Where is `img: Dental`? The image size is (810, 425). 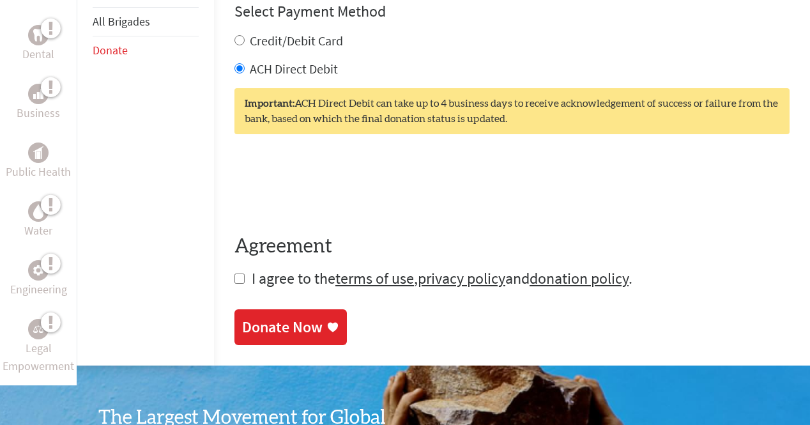
img: Dental is located at coordinates (38, 35).